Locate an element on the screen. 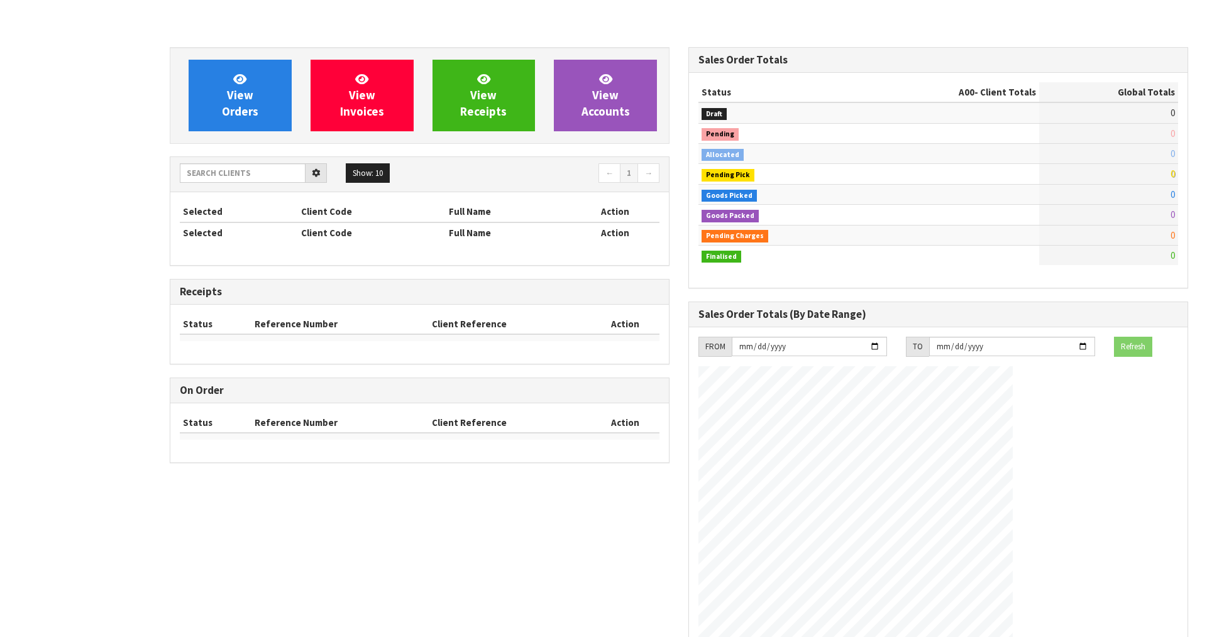 This screenshot has width=1207, height=637. div: FROM is located at coordinates (715, 347).